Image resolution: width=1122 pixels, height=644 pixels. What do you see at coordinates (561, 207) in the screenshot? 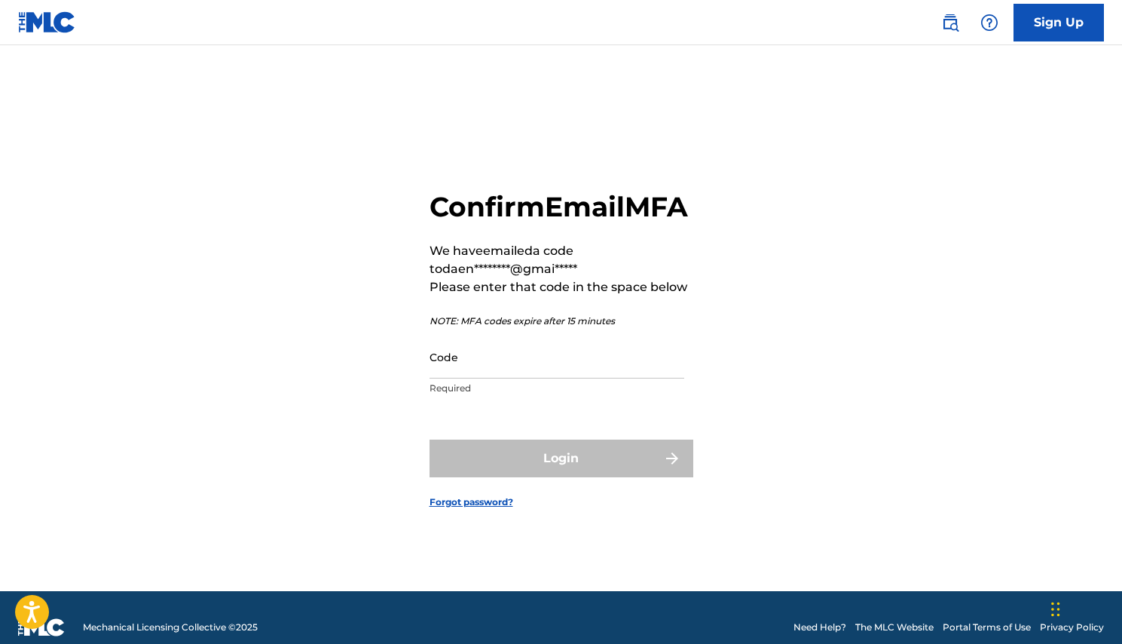
I see `h2: Confirm Email MFA` at bounding box center [561, 207].